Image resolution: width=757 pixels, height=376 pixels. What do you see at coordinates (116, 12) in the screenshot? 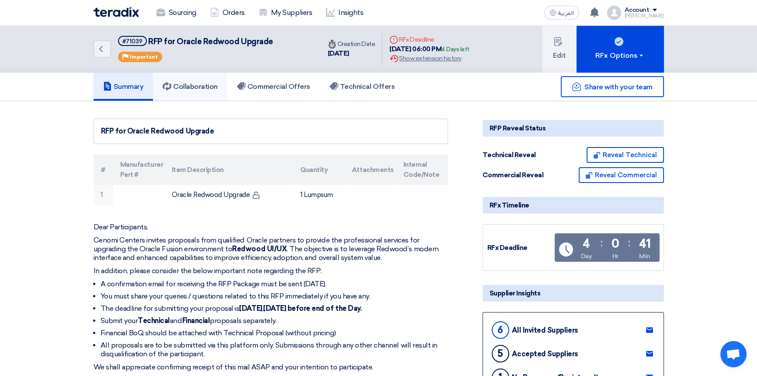
I see `img: Teradix logo` at bounding box center [116, 12].